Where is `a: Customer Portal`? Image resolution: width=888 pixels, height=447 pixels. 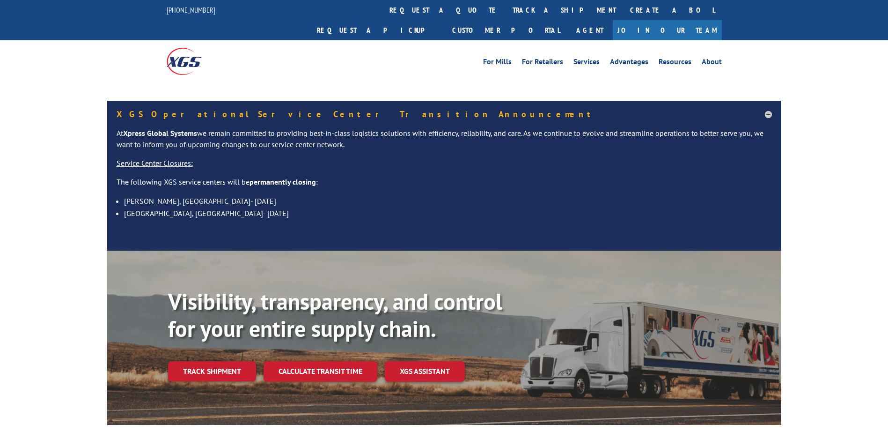 a: Customer Portal is located at coordinates (506, 30).